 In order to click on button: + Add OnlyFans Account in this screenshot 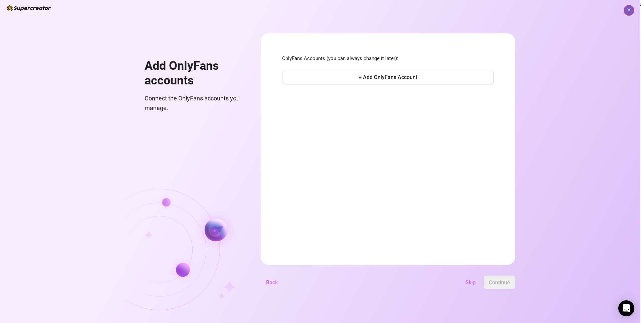, I will do `click(388, 77)`.